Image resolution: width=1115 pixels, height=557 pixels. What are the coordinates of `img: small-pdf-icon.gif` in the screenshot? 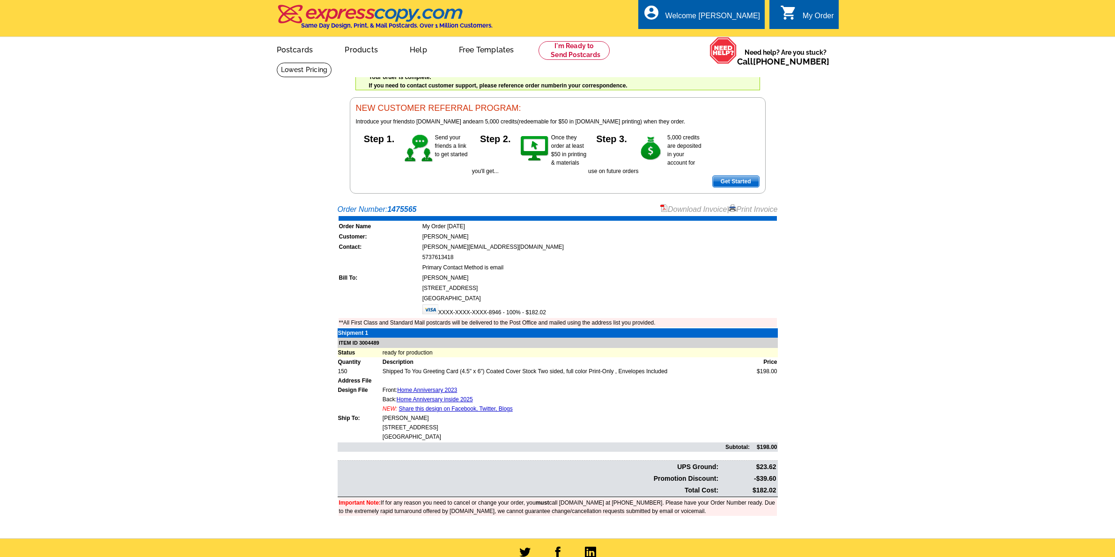 It's located at (664, 208).